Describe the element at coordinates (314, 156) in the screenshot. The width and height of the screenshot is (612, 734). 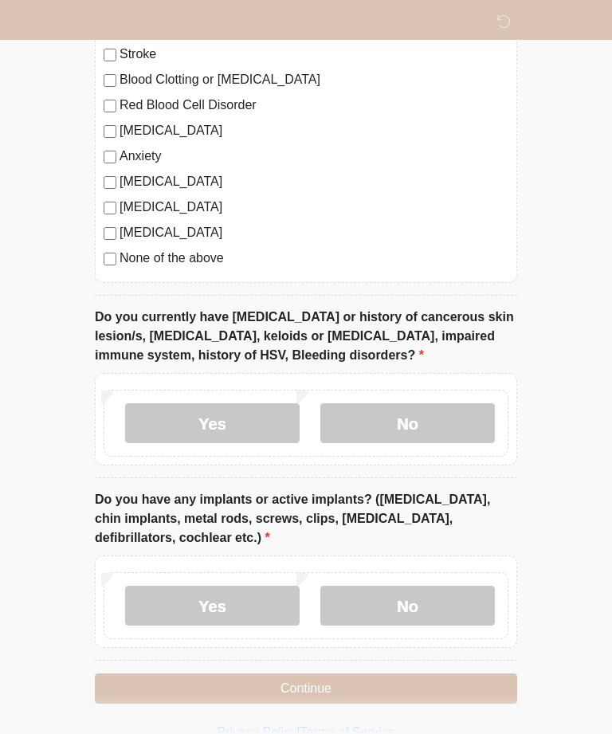
I see `label: Anxiety` at that location.